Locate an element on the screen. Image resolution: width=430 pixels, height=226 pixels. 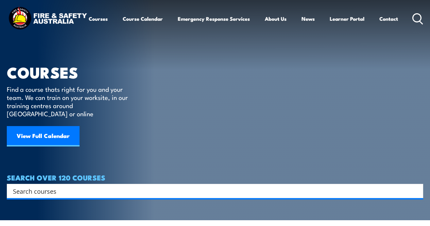
a: Courses is located at coordinates (98, 19).